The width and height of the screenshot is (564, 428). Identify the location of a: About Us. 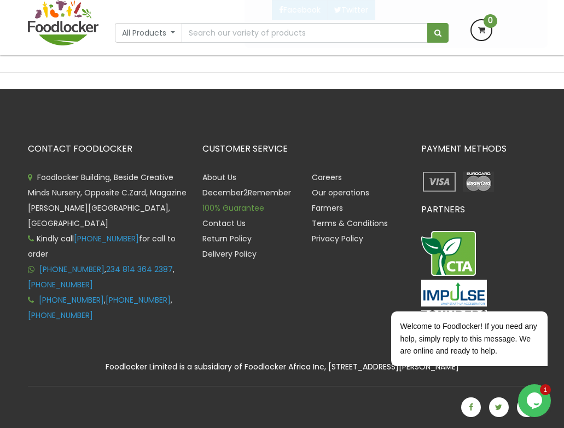
(219, 177).